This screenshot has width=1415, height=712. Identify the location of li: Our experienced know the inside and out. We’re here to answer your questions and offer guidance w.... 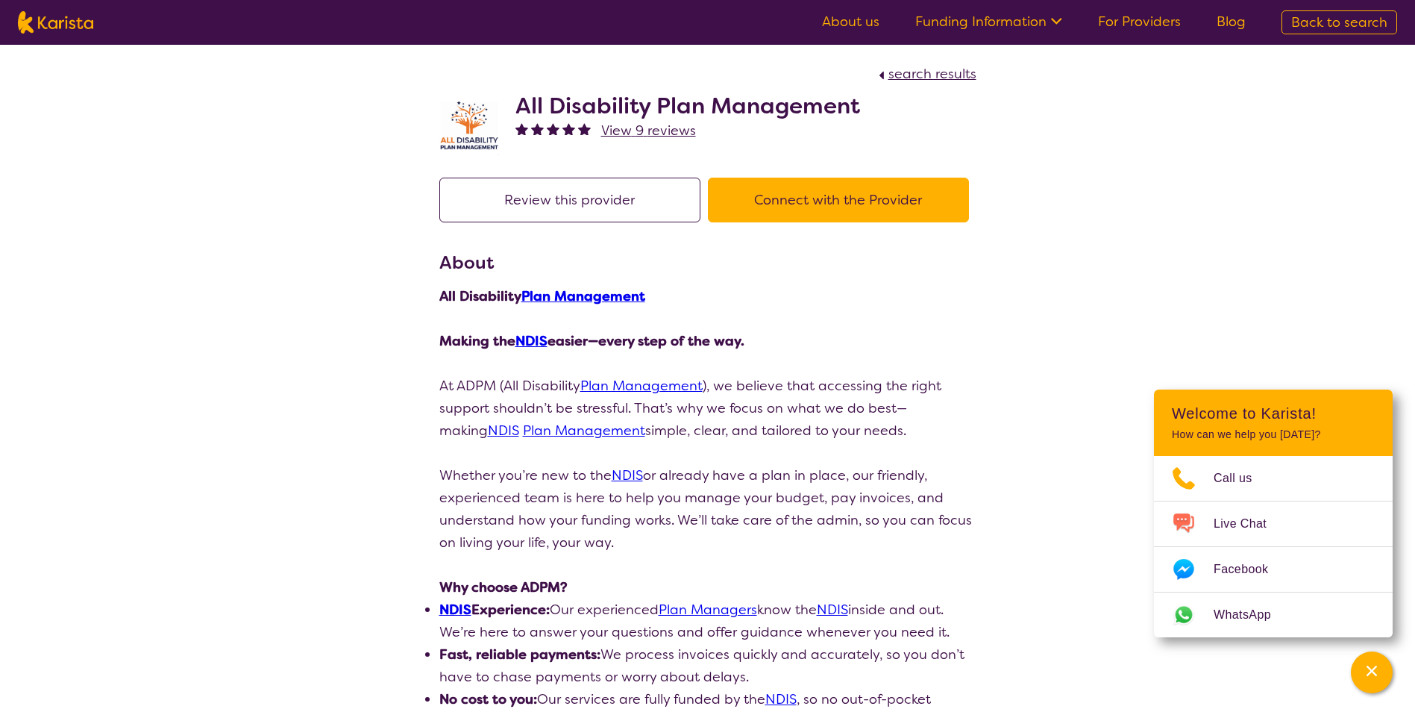
(708, 621).